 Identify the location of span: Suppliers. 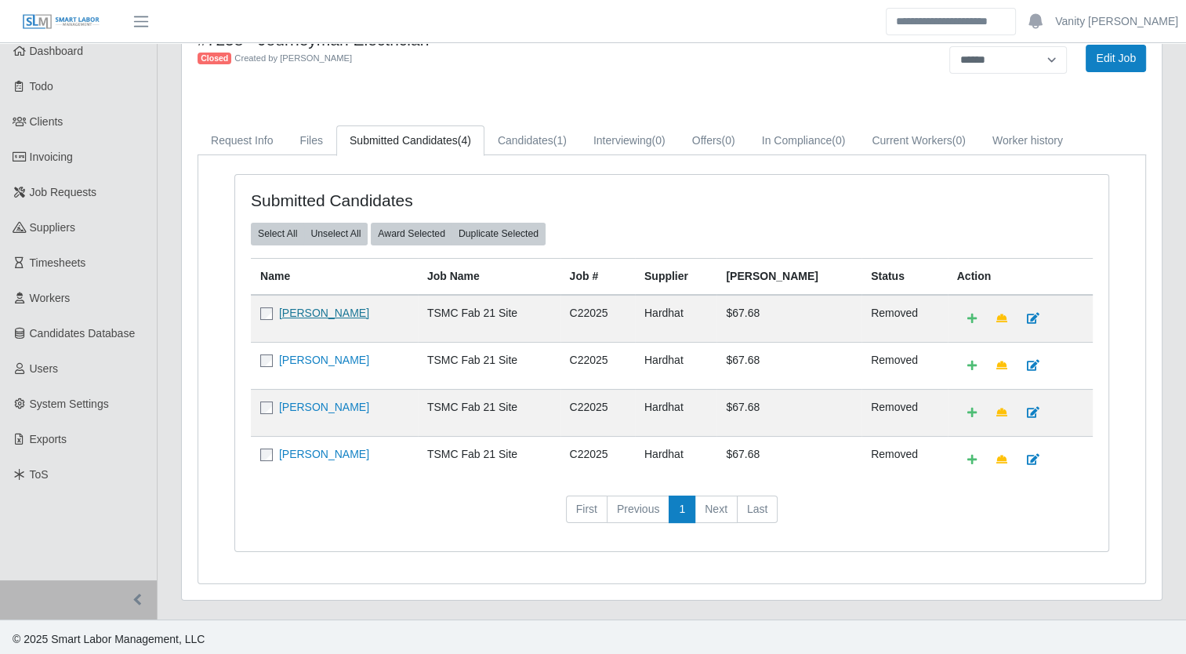
(53, 227).